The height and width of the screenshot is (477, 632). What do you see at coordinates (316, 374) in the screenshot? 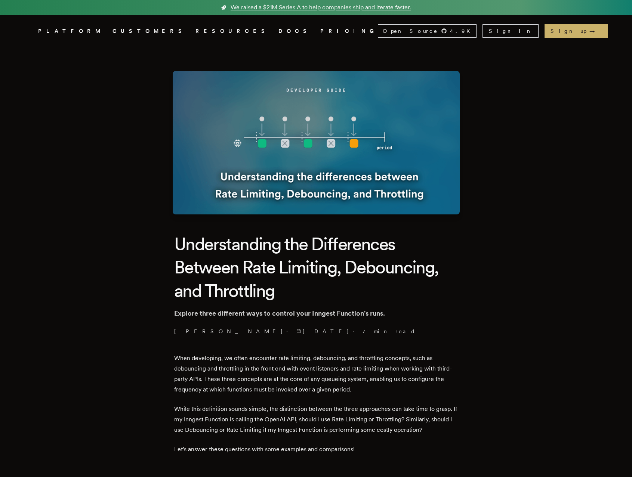
I see `p: When developing, we often encounter rate limiting, debouncing, and throttling concepts, such as d...` at bounding box center [316, 374].